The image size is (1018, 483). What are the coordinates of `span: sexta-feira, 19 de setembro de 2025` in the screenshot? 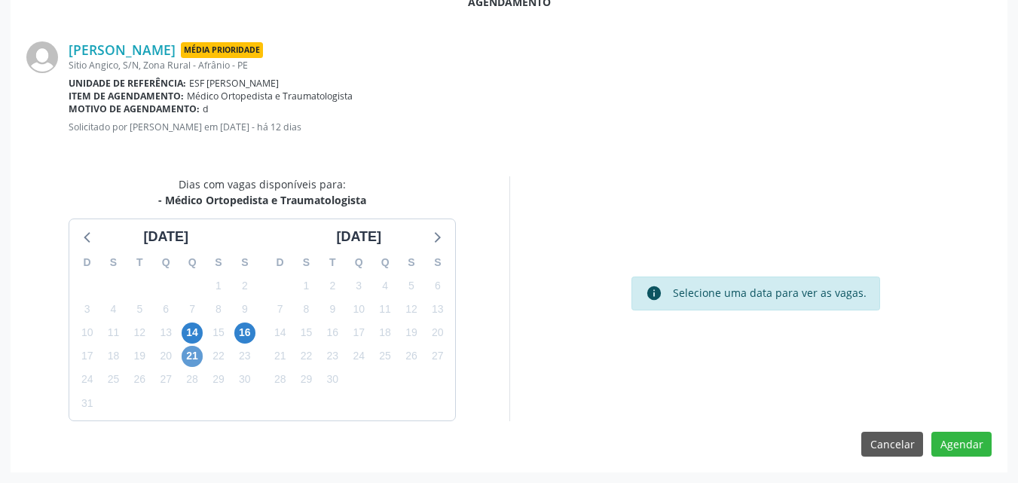 It's located at (411, 333).